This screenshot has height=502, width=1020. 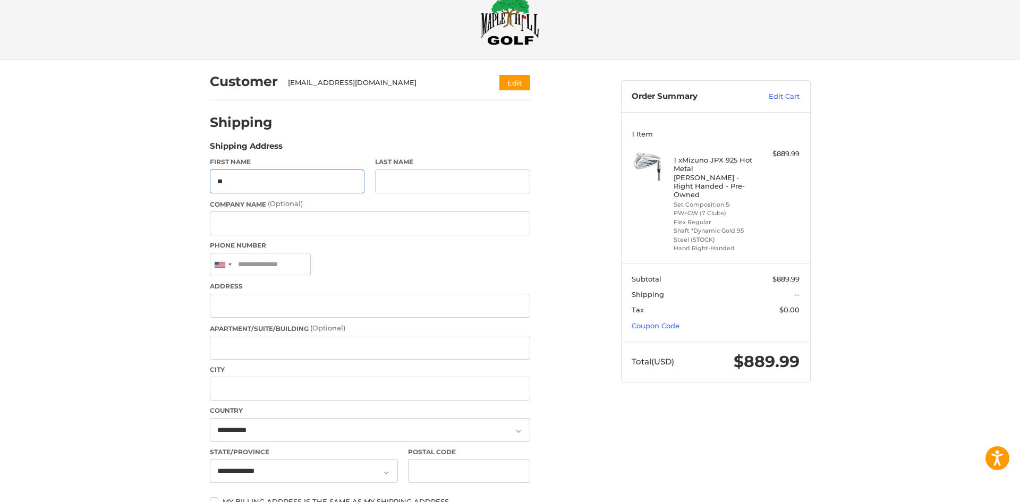 I want to click on li: Flex Regular, so click(x=714, y=222).